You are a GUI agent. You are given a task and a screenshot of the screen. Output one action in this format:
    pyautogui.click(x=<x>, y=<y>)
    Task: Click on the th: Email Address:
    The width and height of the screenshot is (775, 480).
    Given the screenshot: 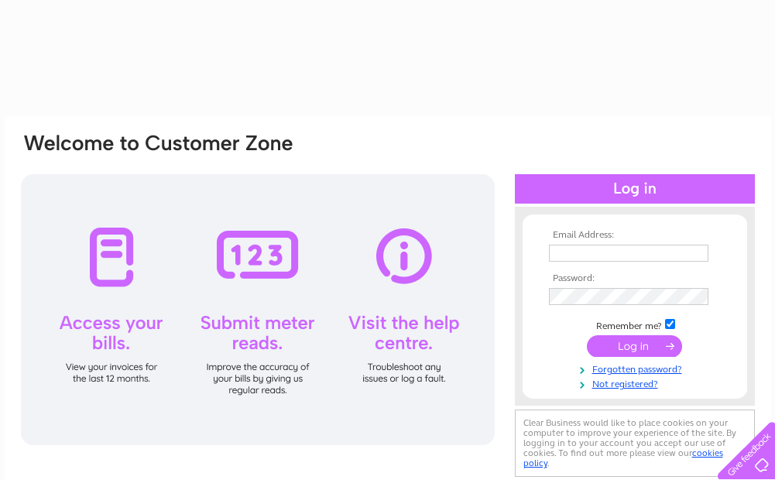 What is the action you would take?
    pyautogui.click(x=635, y=235)
    